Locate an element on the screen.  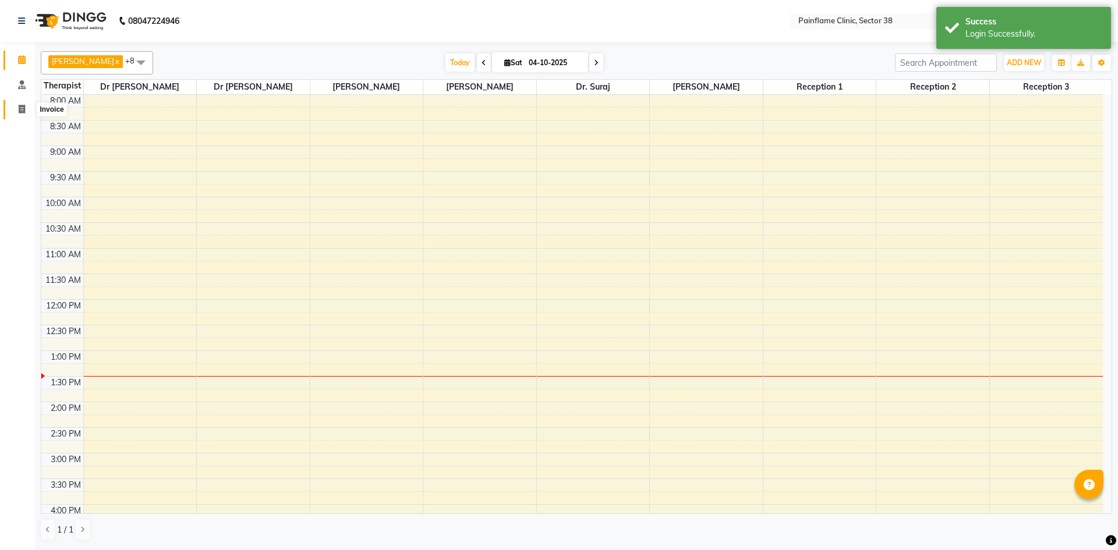
span: Dr. Suraj is located at coordinates (593, 87).